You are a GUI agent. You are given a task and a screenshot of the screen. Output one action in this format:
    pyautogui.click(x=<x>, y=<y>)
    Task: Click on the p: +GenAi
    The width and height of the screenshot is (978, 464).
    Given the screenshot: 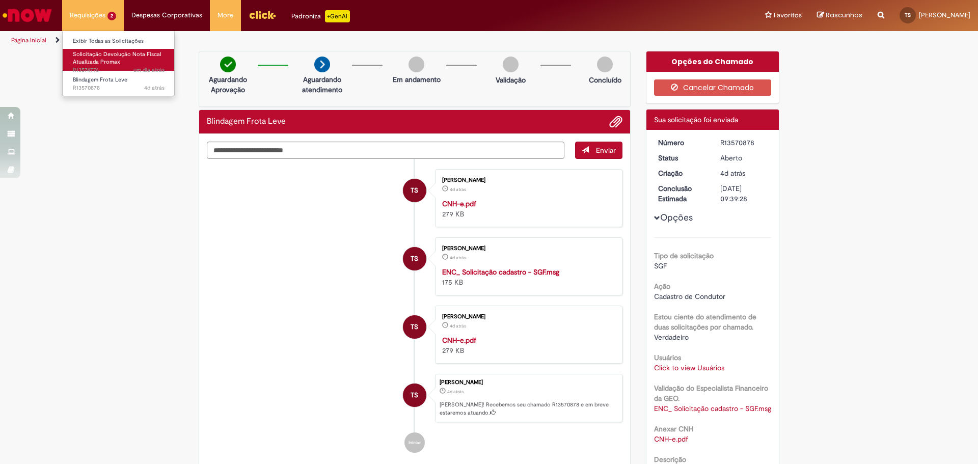 What is the action you would take?
    pyautogui.click(x=337, y=16)
    